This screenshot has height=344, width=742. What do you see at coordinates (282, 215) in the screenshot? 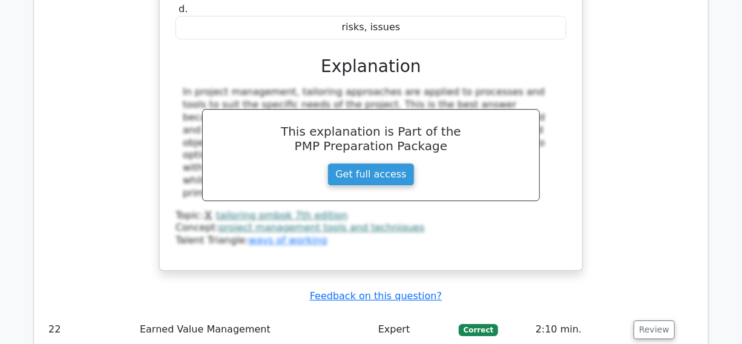
I see `a: tailoring pmbok 7th edition` at bounding box center [282, 215].